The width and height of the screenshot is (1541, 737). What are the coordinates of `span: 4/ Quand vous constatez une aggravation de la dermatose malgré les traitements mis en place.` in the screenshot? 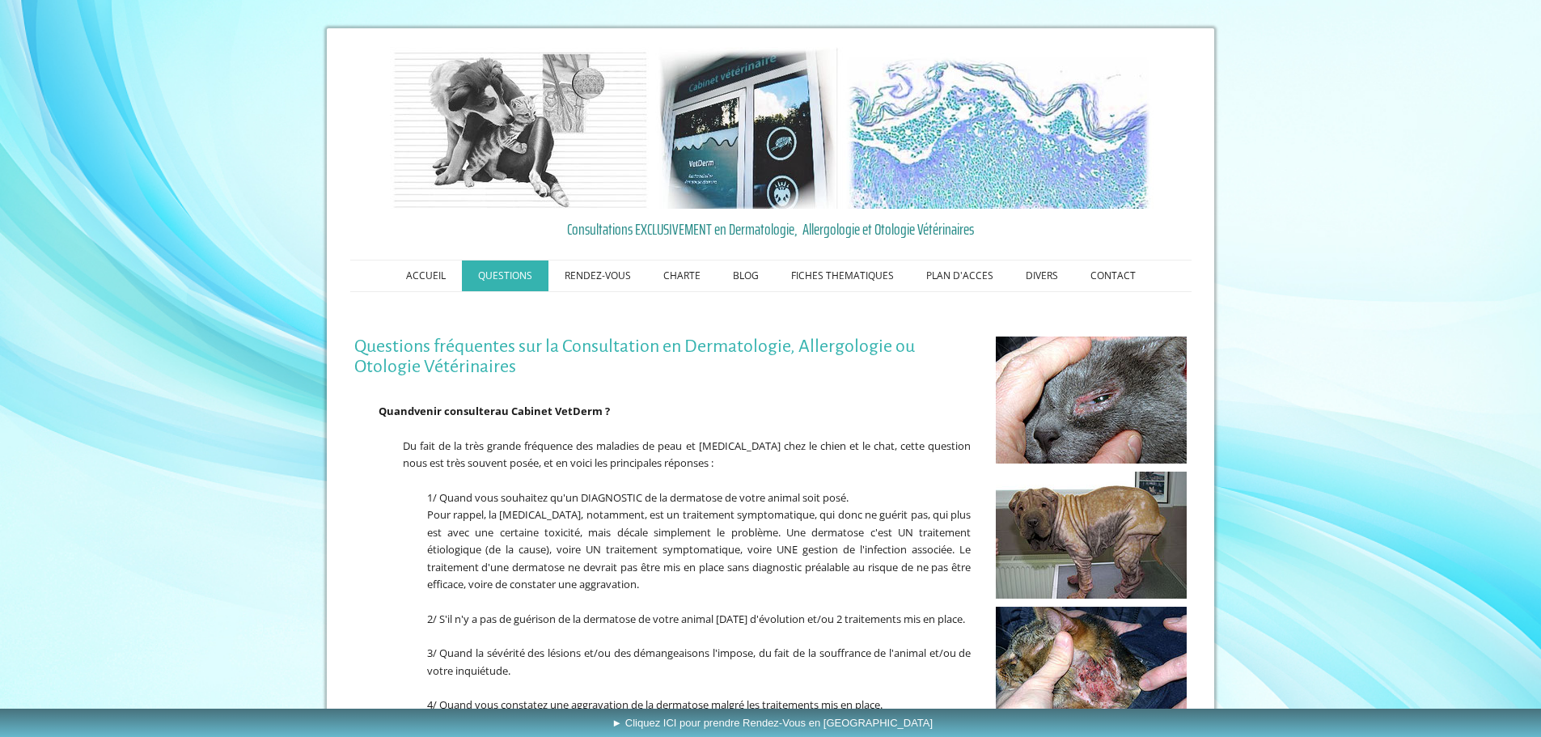 It's located at (654, 705).